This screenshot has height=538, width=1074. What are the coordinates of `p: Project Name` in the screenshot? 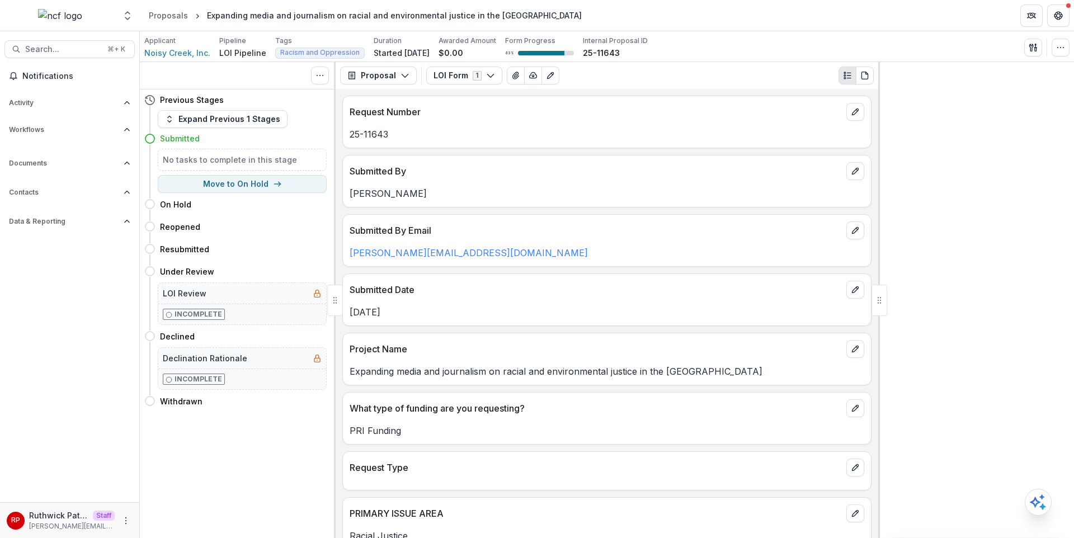 It's located at (596, 349).